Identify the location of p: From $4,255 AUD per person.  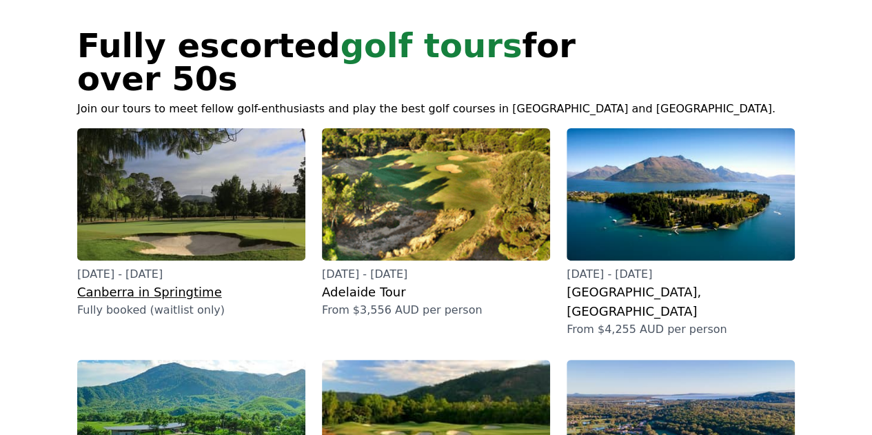
(680, 329).